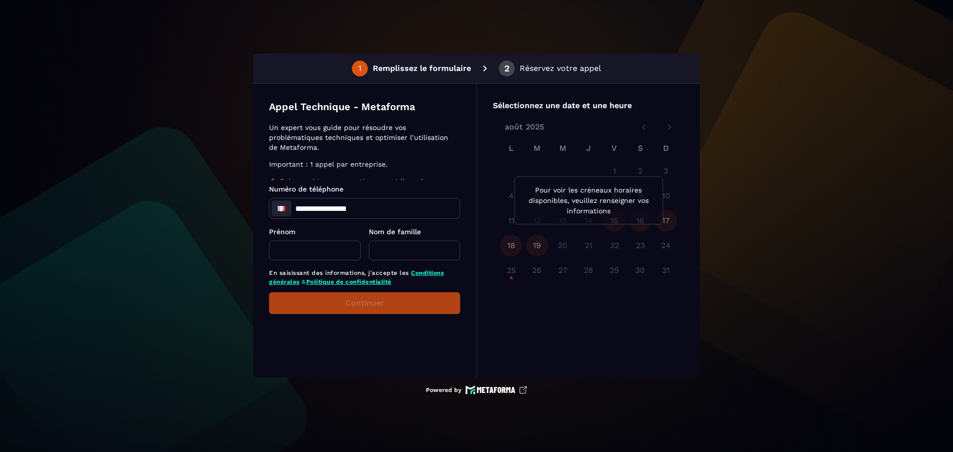  What do you see at coordinates (342, 107) in the screenshot?
I see `p: Appel Technique - Metaforma` at bounding box center [342, 107].